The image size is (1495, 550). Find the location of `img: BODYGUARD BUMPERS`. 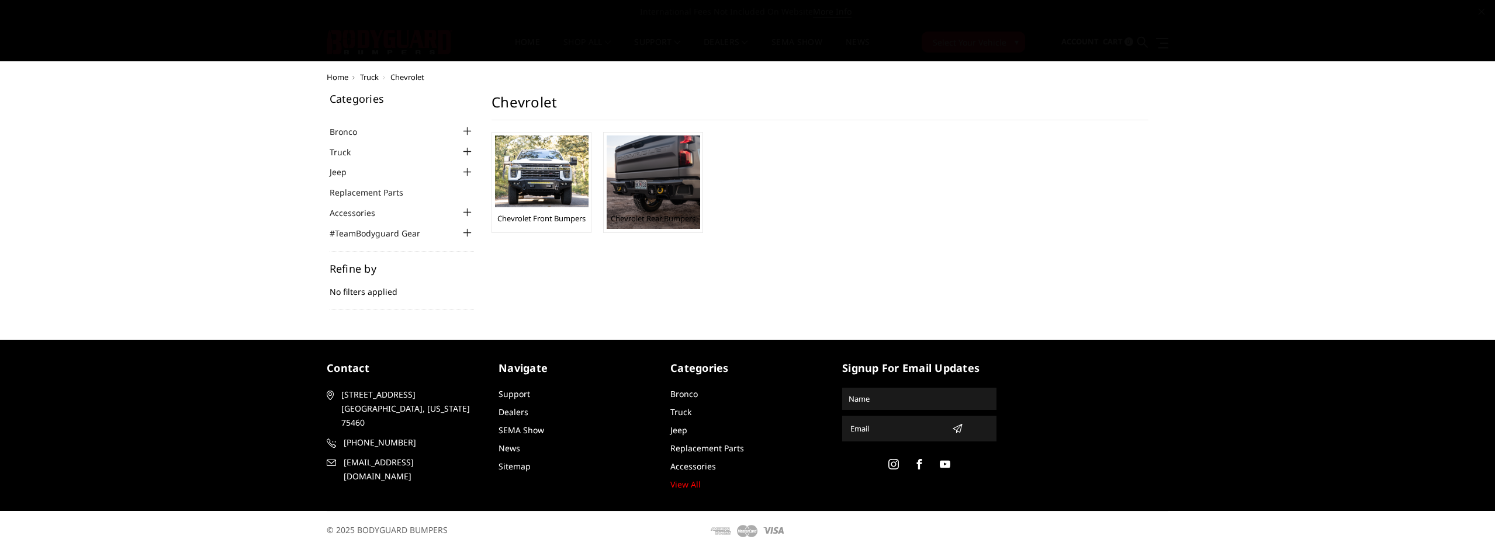

img: BODYGUARD BUMPERS is located at coordinates (389, 42).